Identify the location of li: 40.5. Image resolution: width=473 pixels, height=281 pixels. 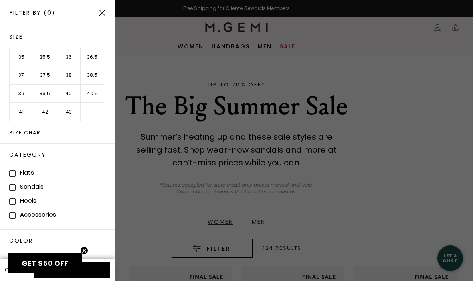
(92, 94).